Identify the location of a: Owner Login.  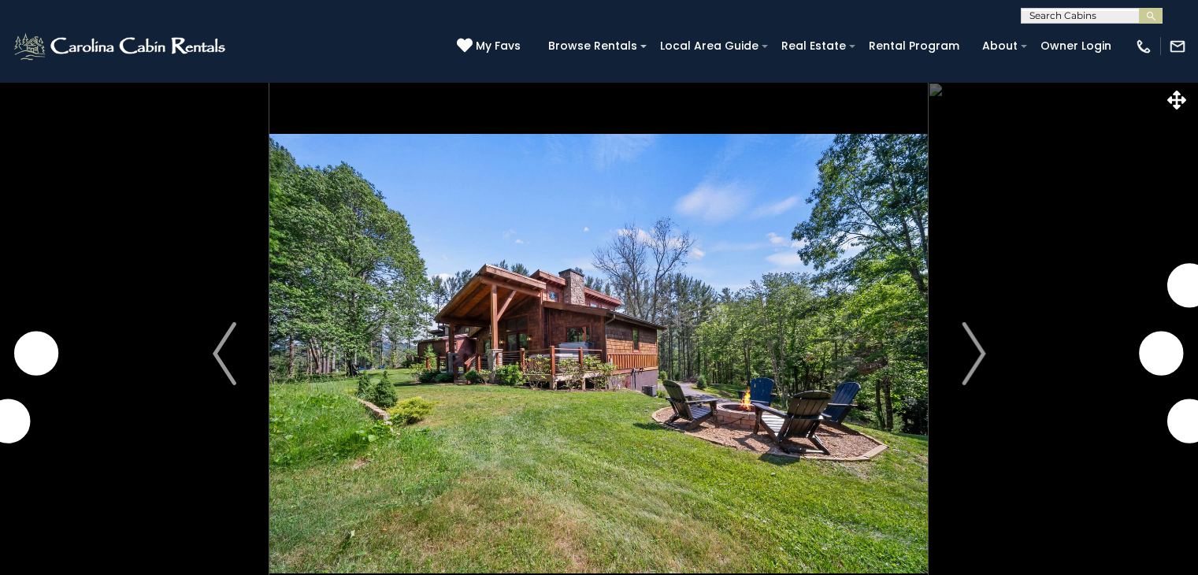
(1076, 46).